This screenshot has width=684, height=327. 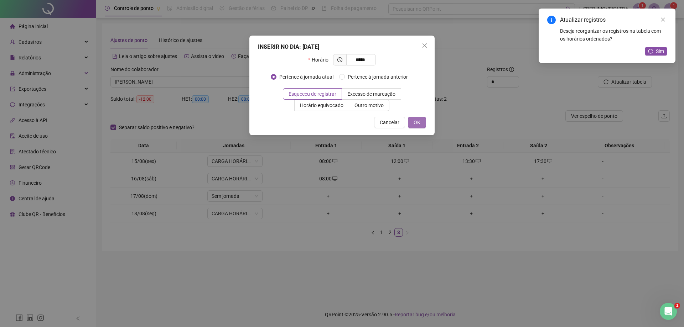 I want to click on span: info-circle, so click(x=552, y=20).